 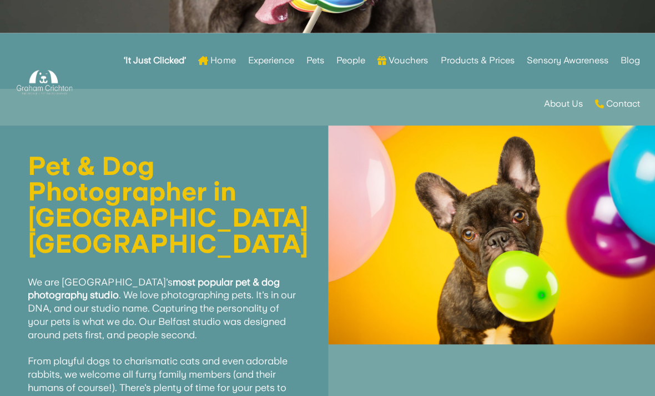 I want to click on a: About Us, so click(x=562, y=104).